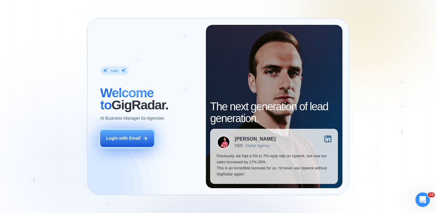  Describe the element at coordinates (127, 99) in the screenshot. I see `span: Welcome to` at that location.